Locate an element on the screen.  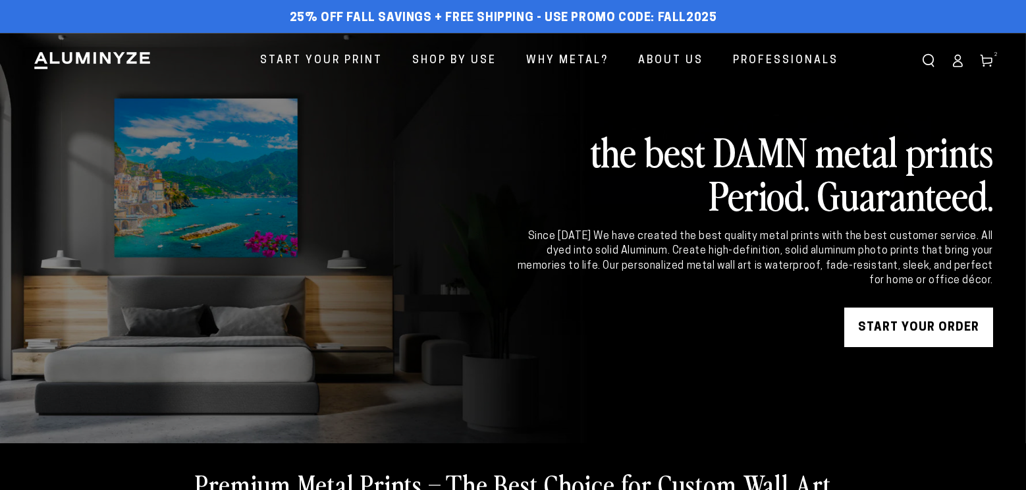
summary: Search our site is located at coordinates (929, 61).